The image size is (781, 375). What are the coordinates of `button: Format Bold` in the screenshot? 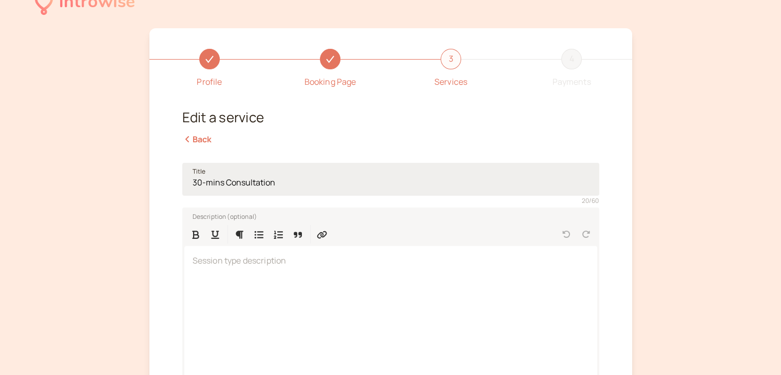 It's located at (196, 234).